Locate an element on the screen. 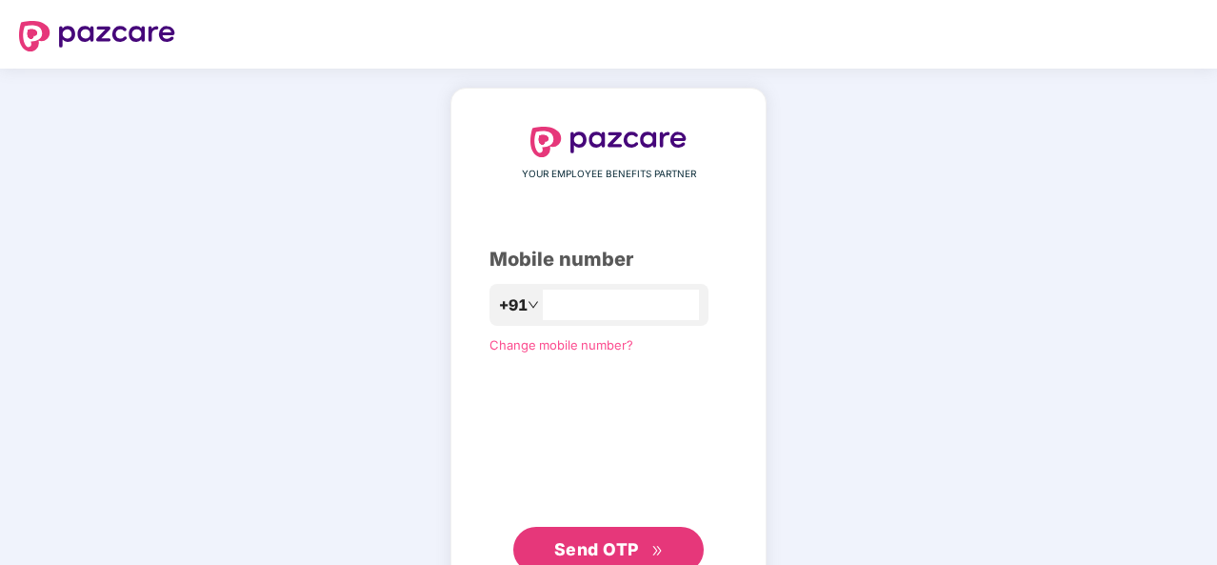 This screenshot has width=1217, height=565. span: Change mobile number? is located at coordinates (561, 345).